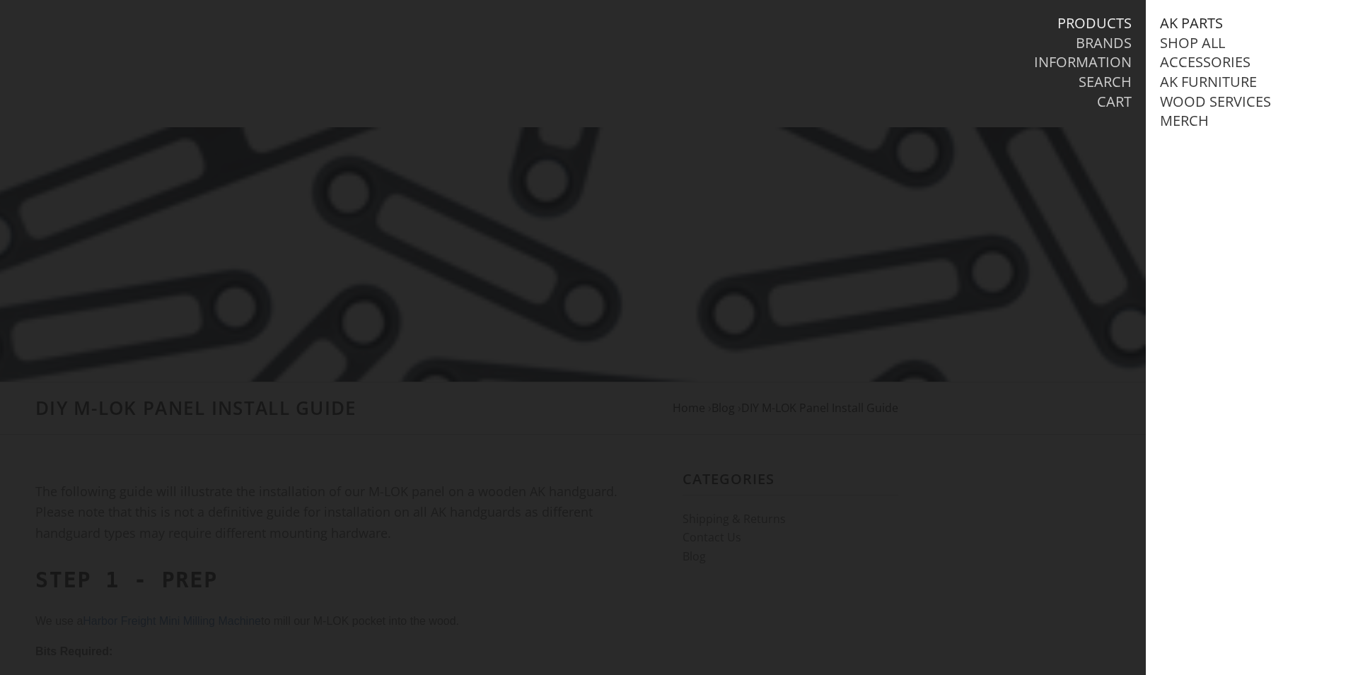 The width and height of the screenshot is (1358, 675). What do you see at coordinates (1103, 43) in the screenshot?
I see `a: Brands` at bounding box center [1103, 43].